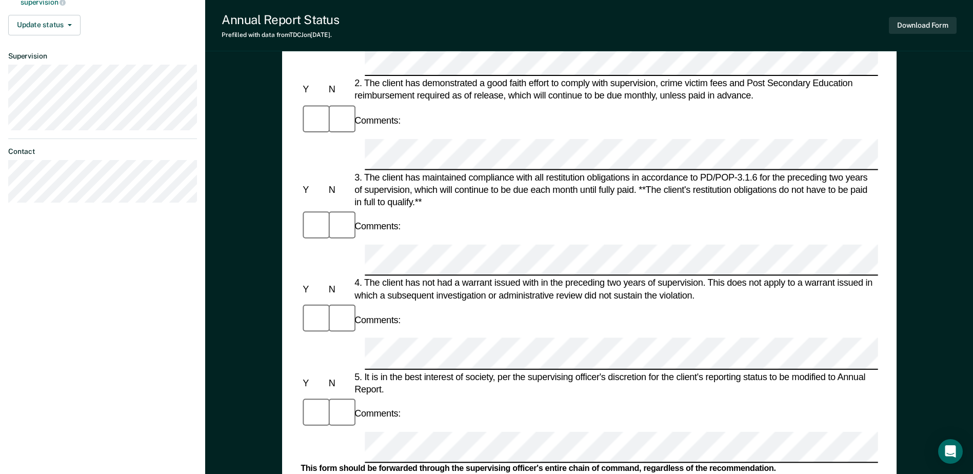 This screenshot has height=474, width=973. I want to click on div: 3. The client has maintained compliance with all restitution obligations in accordance to PD/POP-..., so click(615, 189).